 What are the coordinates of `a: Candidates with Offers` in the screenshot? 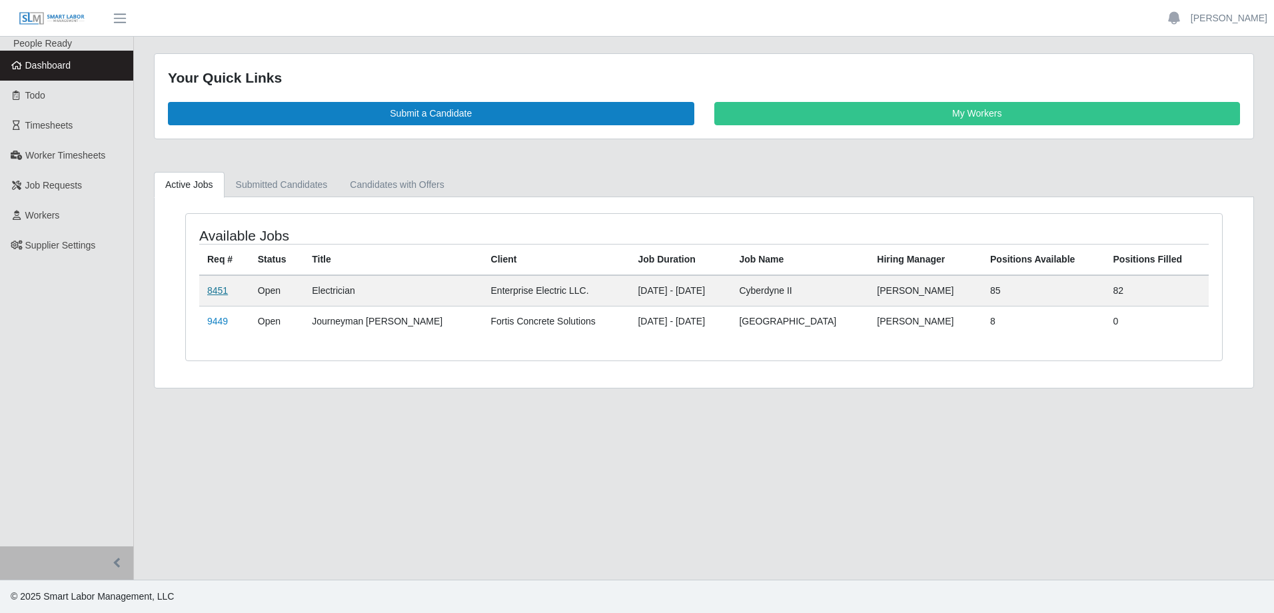 It's located at (397, 185).